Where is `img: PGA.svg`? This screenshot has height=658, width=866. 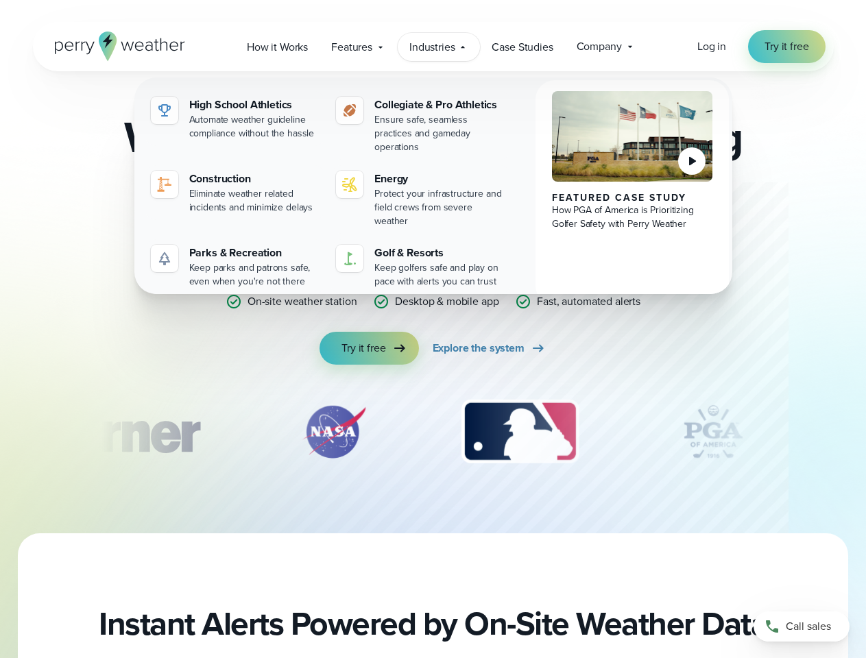
img: PGA.svg is located at coordinates (713, 432).